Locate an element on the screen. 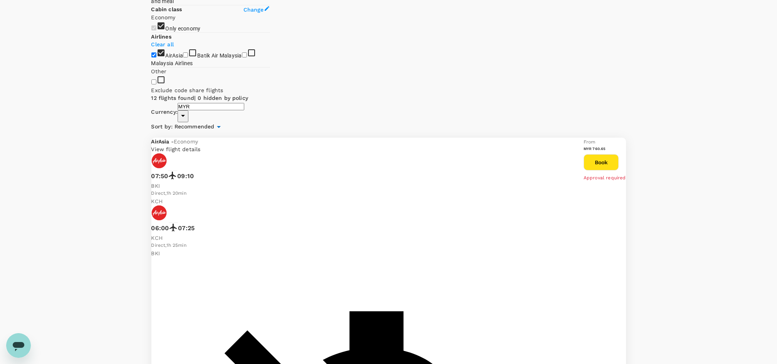 This screenshot has width=777, height=364. span: From is located at coordinates (590, 142).